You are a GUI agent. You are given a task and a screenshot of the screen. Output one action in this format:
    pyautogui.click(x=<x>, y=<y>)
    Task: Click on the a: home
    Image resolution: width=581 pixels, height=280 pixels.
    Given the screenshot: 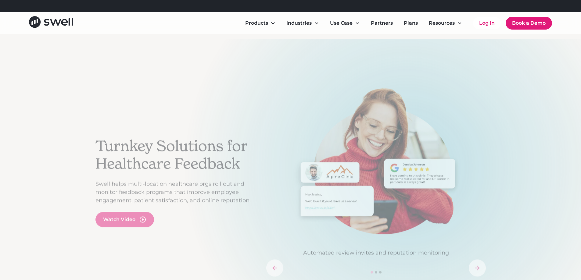 What is the action you would take?
    pyautogui.click(x=51, y=23)
    